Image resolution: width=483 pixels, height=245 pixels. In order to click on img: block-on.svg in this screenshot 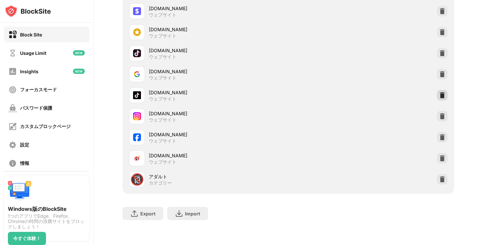, I will do `click(12, 34)`.